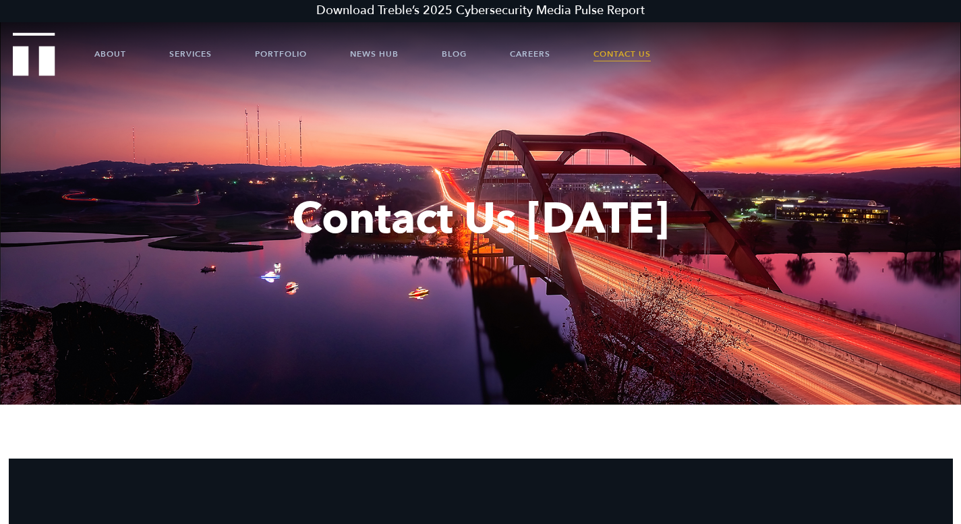 This screenshot has width=961, height=524. Describe the element at coordinates (454, 54) in the screenshot. I see `a: Blog` at that location.